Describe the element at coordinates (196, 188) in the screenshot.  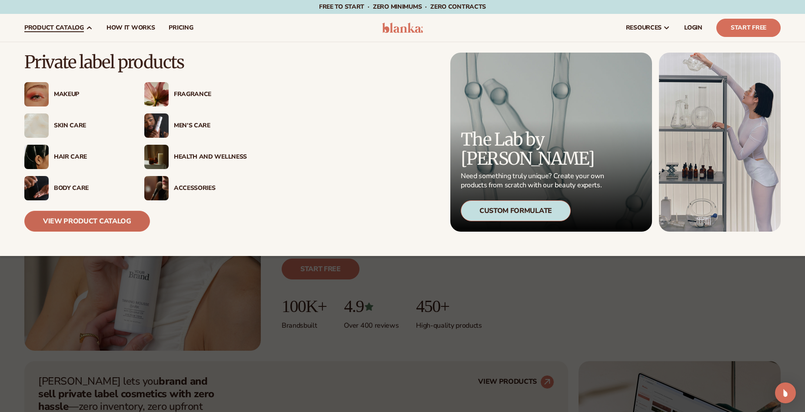
I see `a: Female with makeup brush. Accessories` at that location.